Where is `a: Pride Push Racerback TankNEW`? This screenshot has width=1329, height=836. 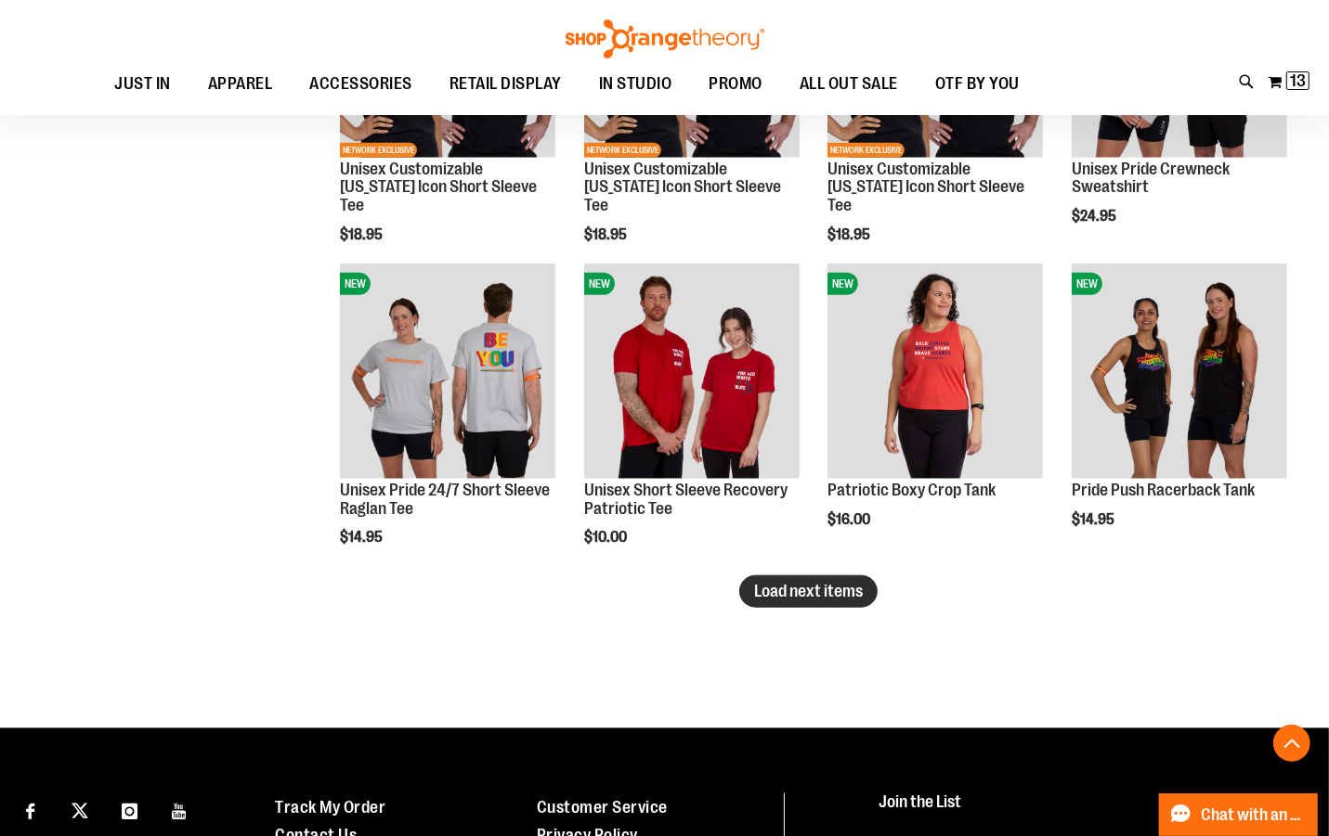 a: Pride Push Racerback TankNEW is located at coordinates (1179, 372).